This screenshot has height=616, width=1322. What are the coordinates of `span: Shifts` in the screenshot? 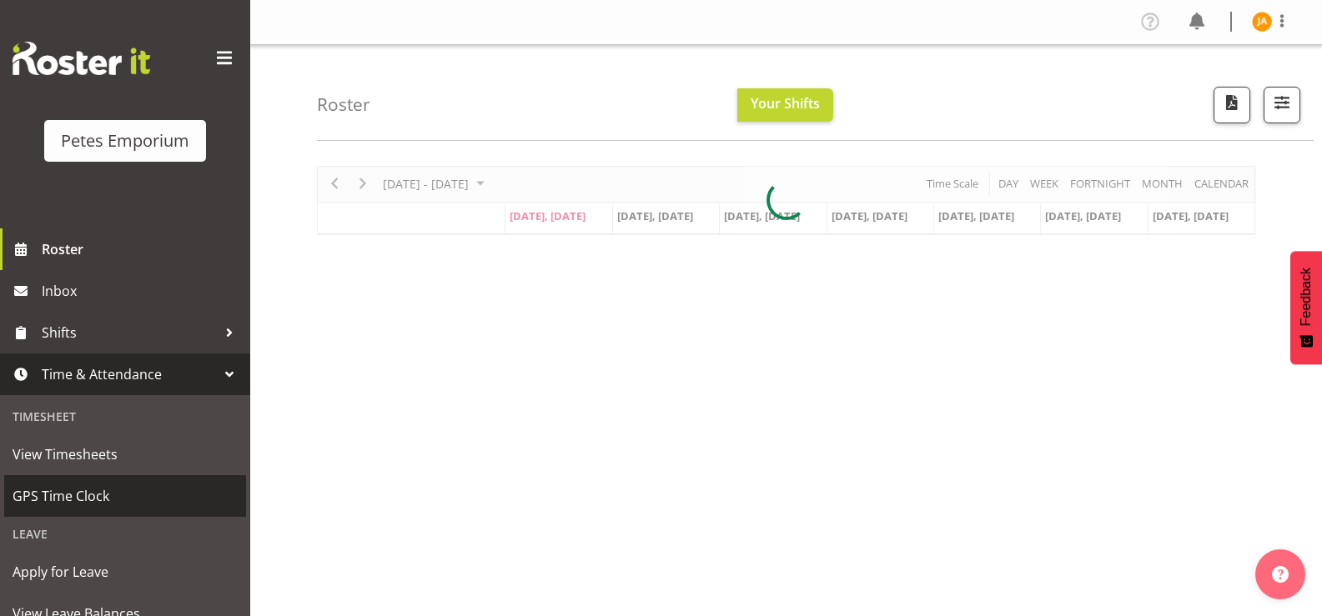 It's located at (129, 333).